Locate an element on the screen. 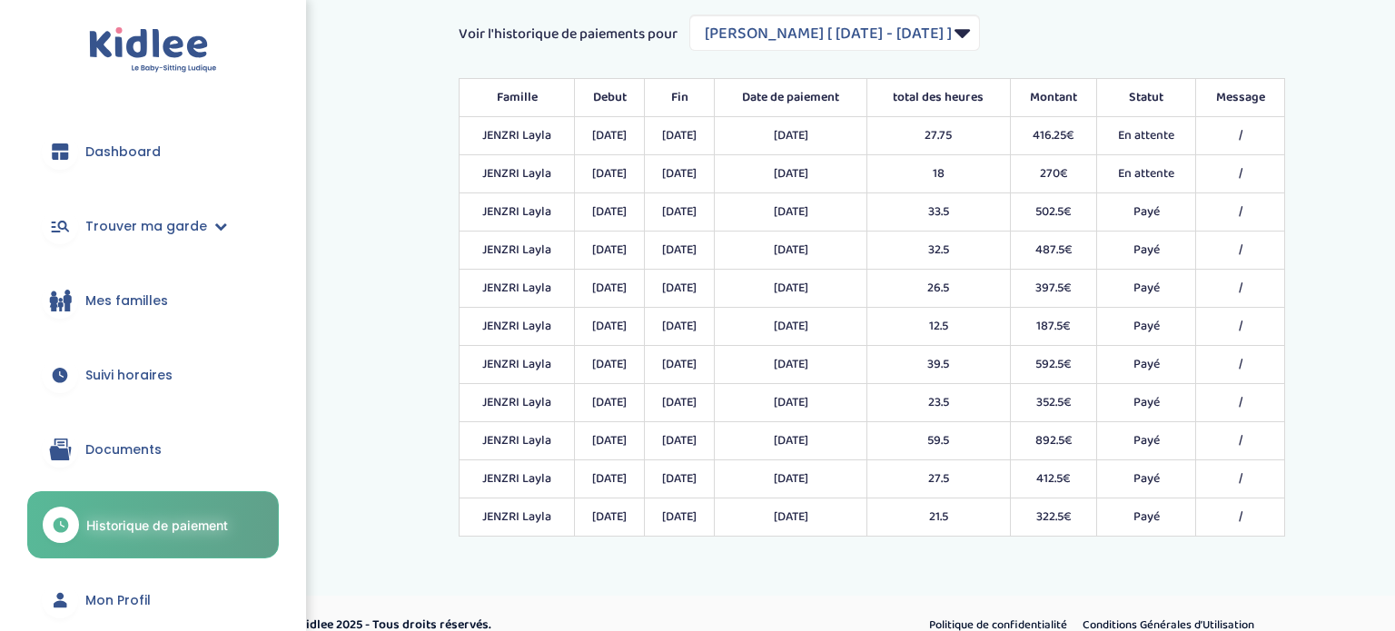  th: Date de paiement is located at coordinates (790, 98).